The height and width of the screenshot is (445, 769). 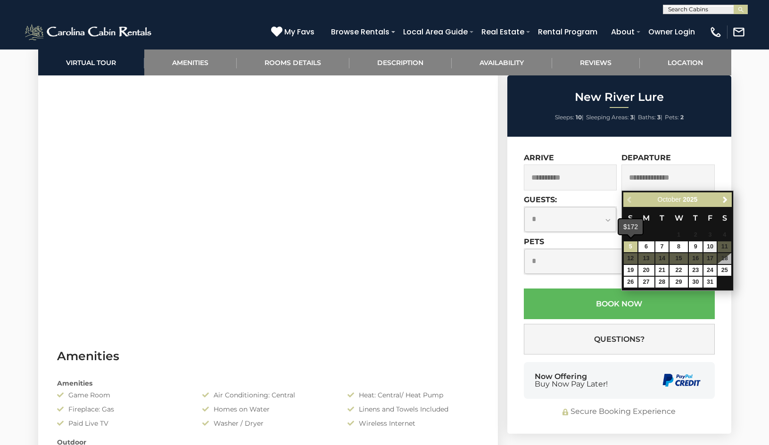 What do you see at coordinates (607, 117) in the screenshot?
I see `span: Sleeping Areas:` at bounding box center [607, 117].